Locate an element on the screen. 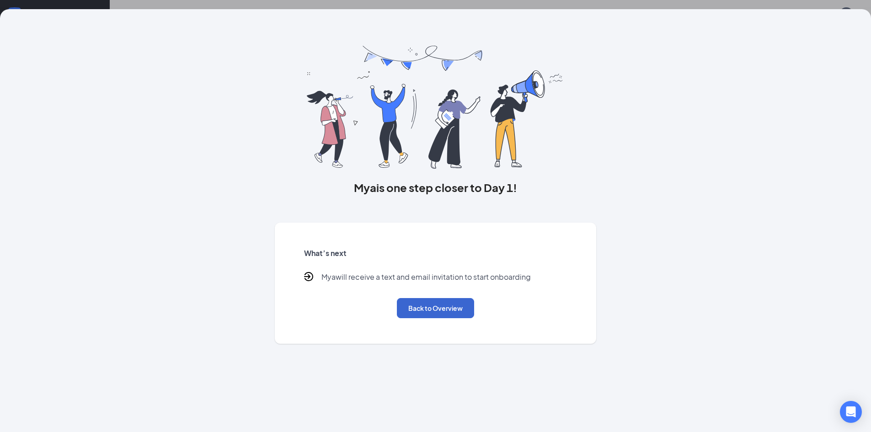  button: Back to Overview is located at coordinates (435, 308).